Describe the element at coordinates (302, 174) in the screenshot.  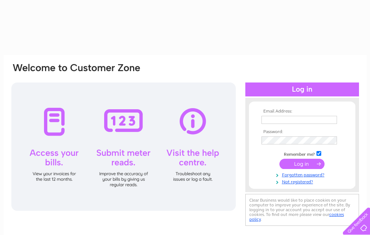
I see `a: Forgotten password?` at that location.